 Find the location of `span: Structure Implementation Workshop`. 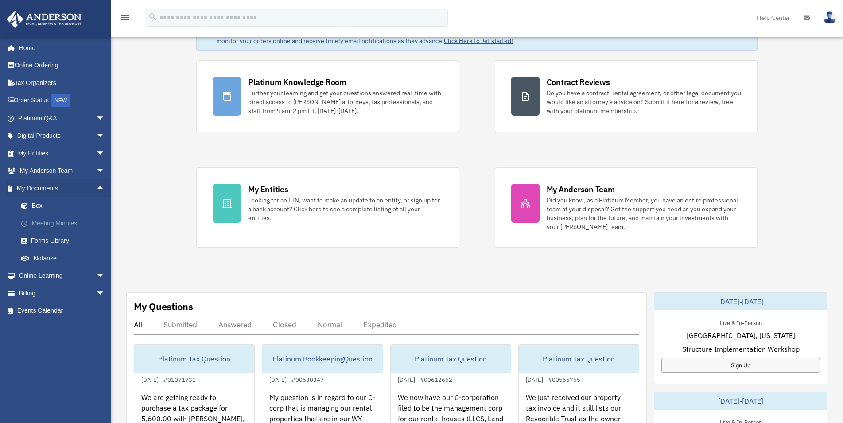

span: Structure Implementation Workshop is located at coordinates (741, 349).